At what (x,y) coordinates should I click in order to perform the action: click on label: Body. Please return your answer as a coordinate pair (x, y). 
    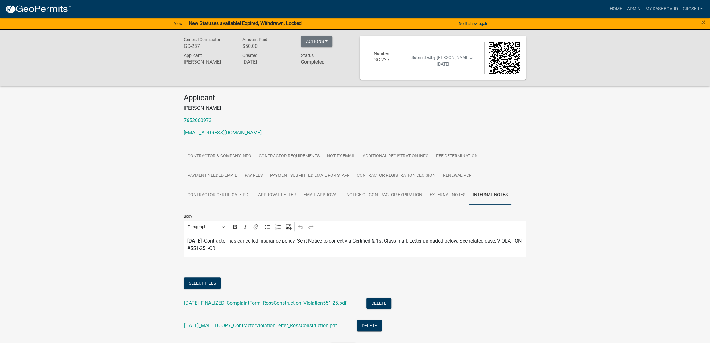
    Looking at the image, I should click on (188, 216).